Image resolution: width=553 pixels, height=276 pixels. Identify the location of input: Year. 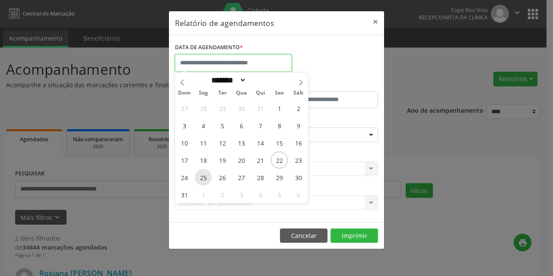
(261, 80).